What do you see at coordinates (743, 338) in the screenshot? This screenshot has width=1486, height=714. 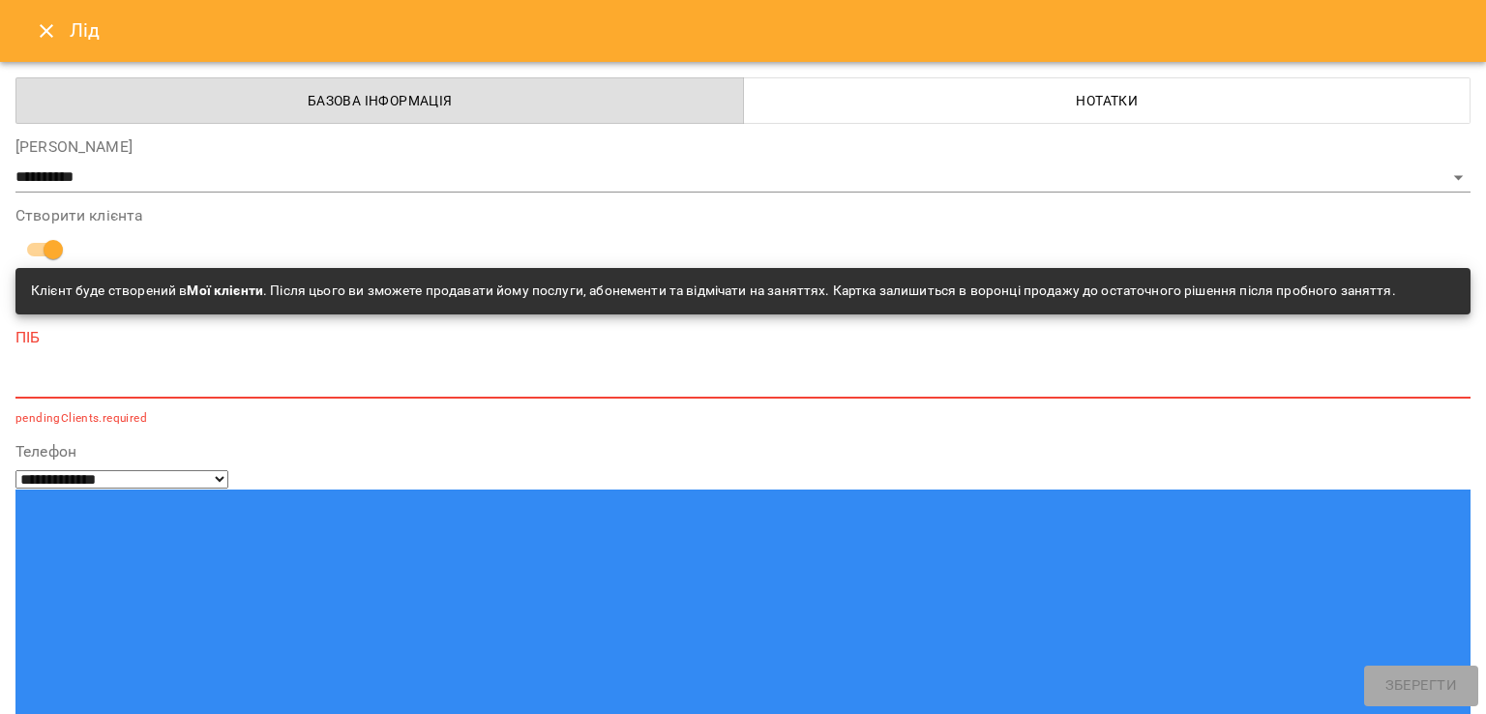 I see `label: ПІБ` at bounding box center [743, 338].